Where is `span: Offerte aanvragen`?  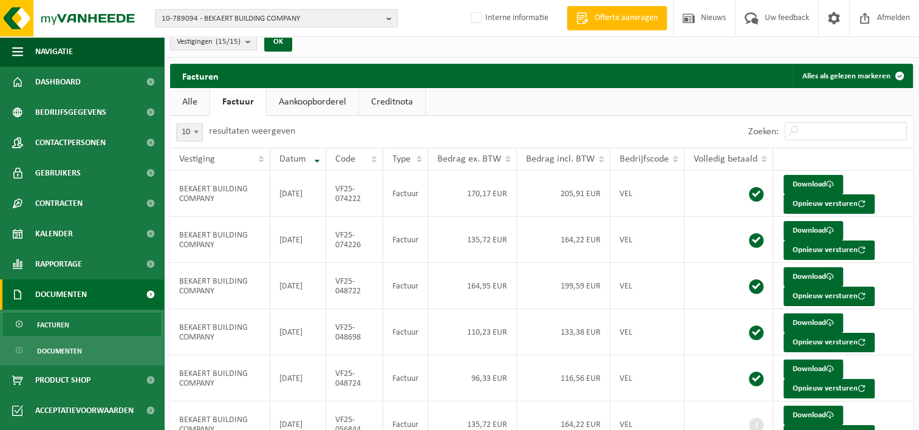
span: Offerte aanvragen is located at coordinates (627, 18).